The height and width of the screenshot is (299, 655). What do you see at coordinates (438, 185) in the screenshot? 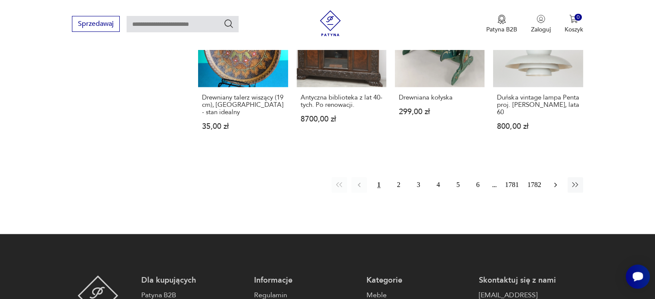
I see `button: 4` at bounding box center [438, 185].